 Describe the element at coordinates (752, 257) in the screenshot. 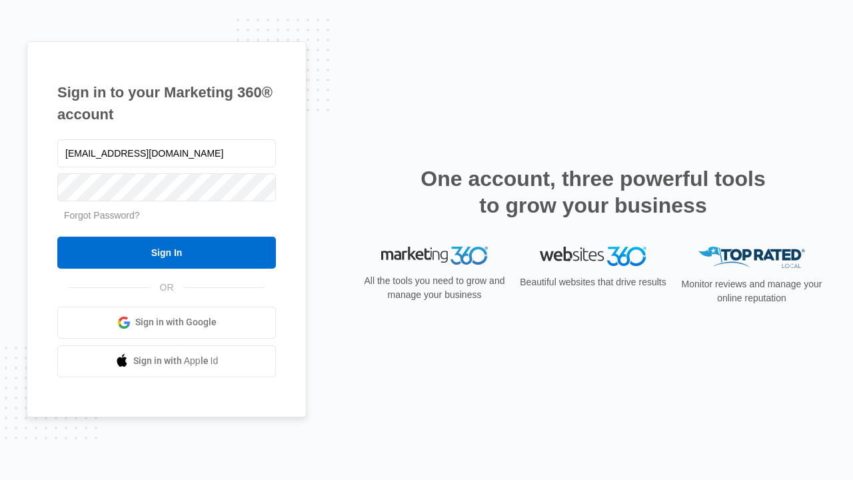

I see `img: Top Rated Local` at that location.